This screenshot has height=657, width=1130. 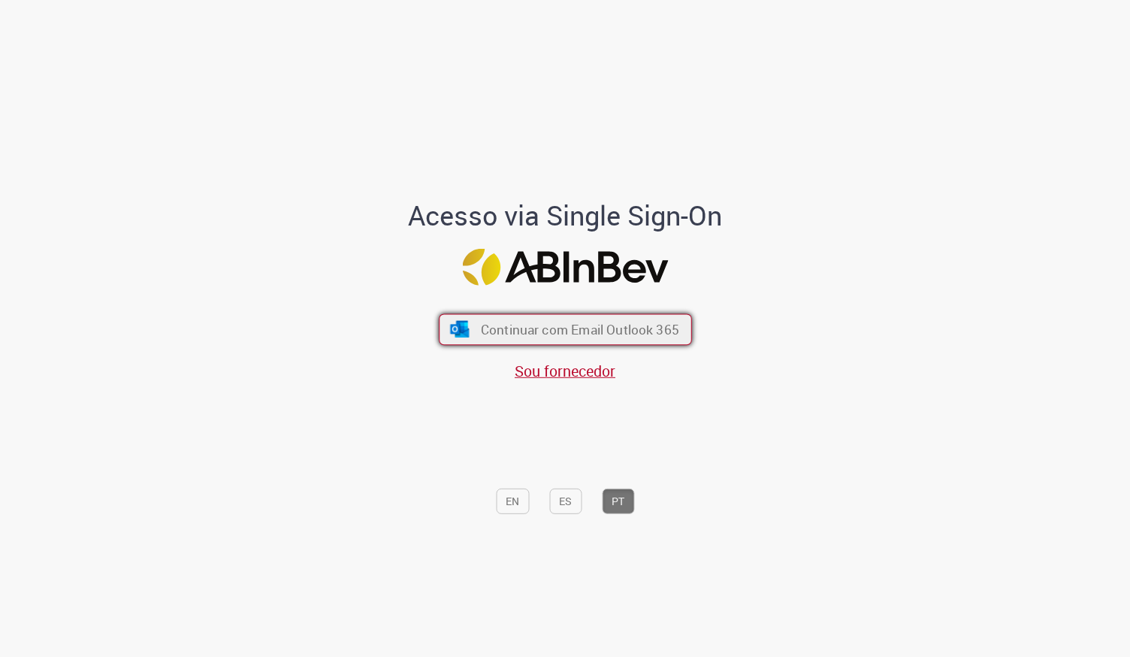 I want to click on button: ES, so click(x=565, y=501).